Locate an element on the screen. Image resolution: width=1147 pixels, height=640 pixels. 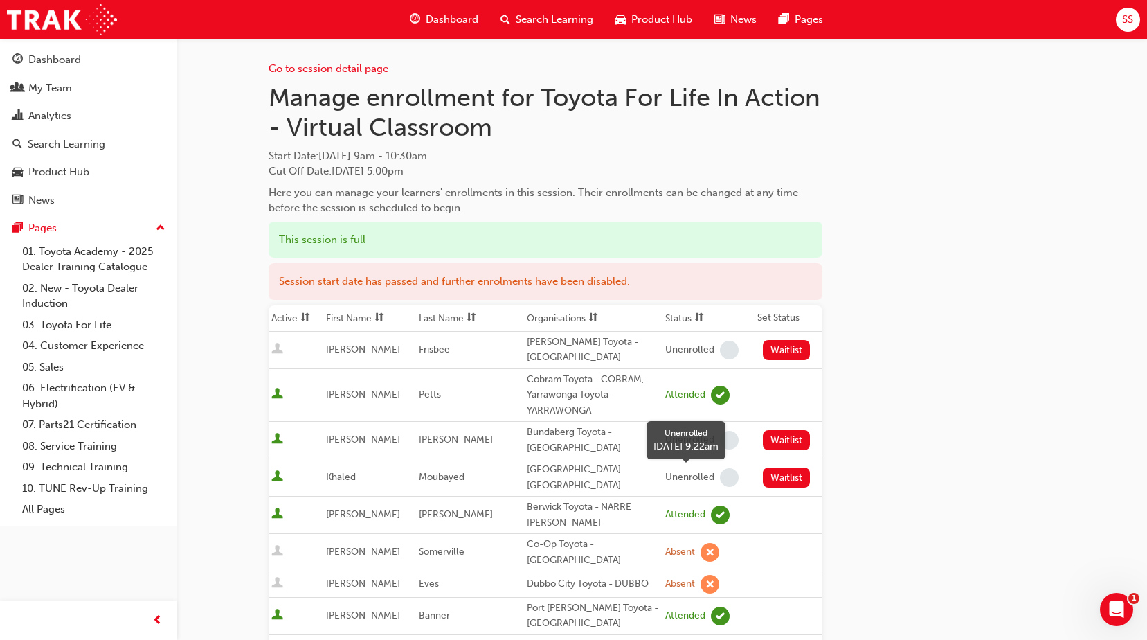
a: Search Learning is located at coordinates (88, 144).